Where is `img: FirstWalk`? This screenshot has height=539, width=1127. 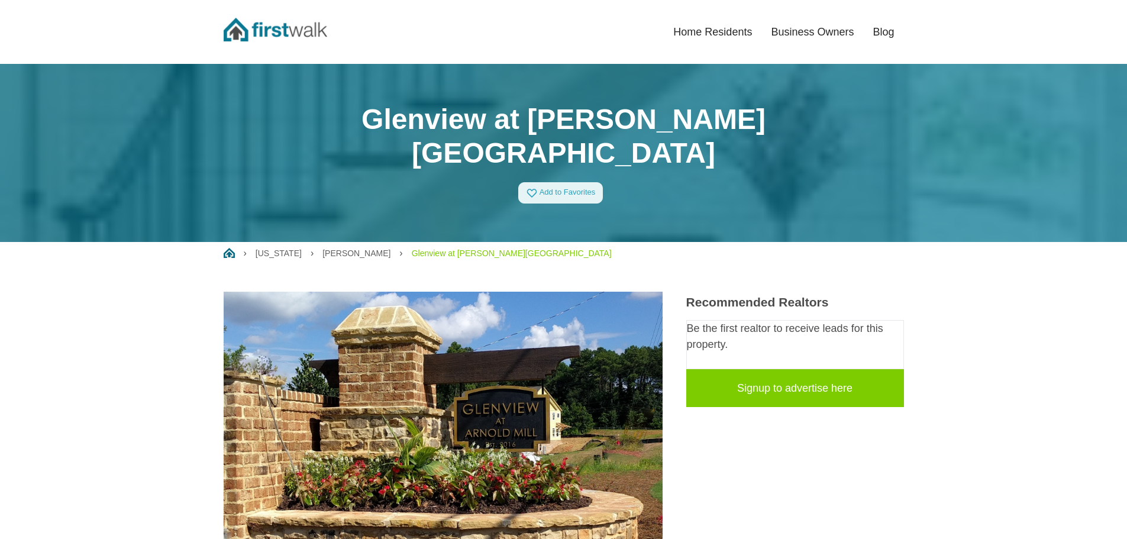
img: FirstWalk is located at coordinates (275, 30).